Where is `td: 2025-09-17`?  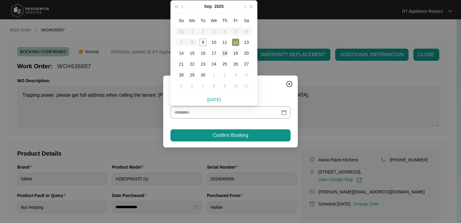 td: 2025-09-17 is located at coordinates (214, 53).